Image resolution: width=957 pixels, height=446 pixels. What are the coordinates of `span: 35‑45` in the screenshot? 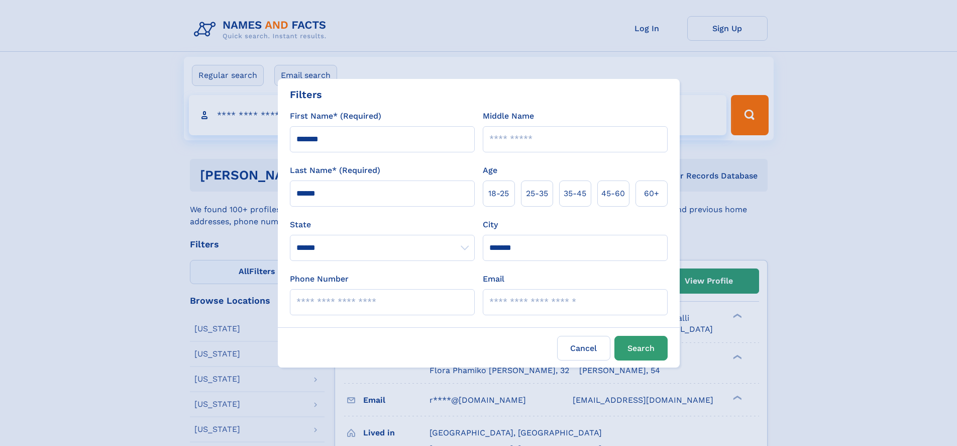 It's located at (575, 194).